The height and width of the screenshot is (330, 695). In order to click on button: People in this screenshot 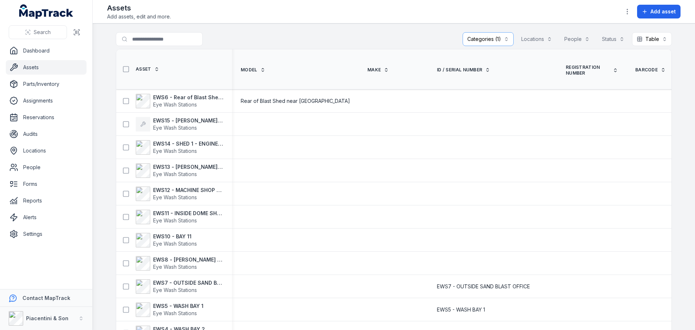, I will do `click(577, 39)`.